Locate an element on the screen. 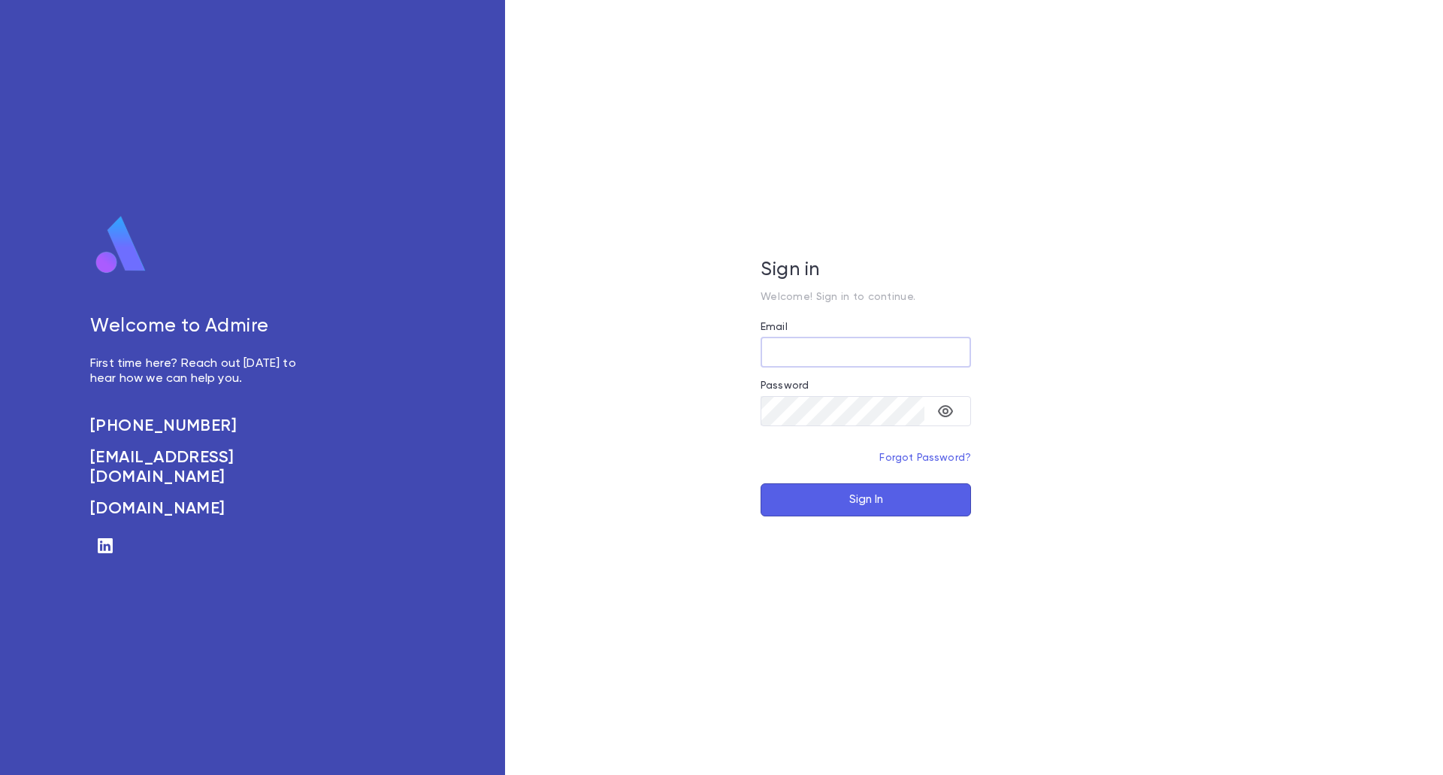 This screenshot has height=775, width=1443. label: Email is located at coordinates (774, 327).